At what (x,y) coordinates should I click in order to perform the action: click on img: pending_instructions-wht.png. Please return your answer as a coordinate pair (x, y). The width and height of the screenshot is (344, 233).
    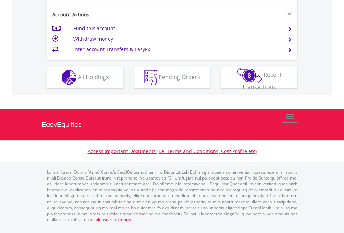
    Looking at the image, I should click on (150, 77).